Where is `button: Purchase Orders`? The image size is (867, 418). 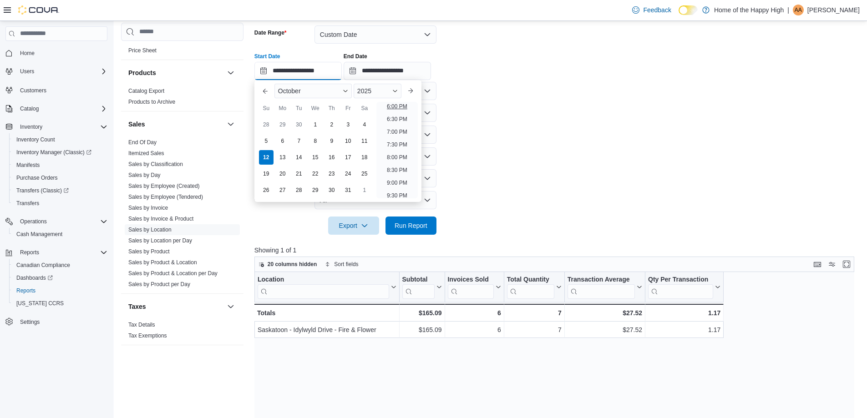
button: Purchase Orders is located at coordinates (60, 178).